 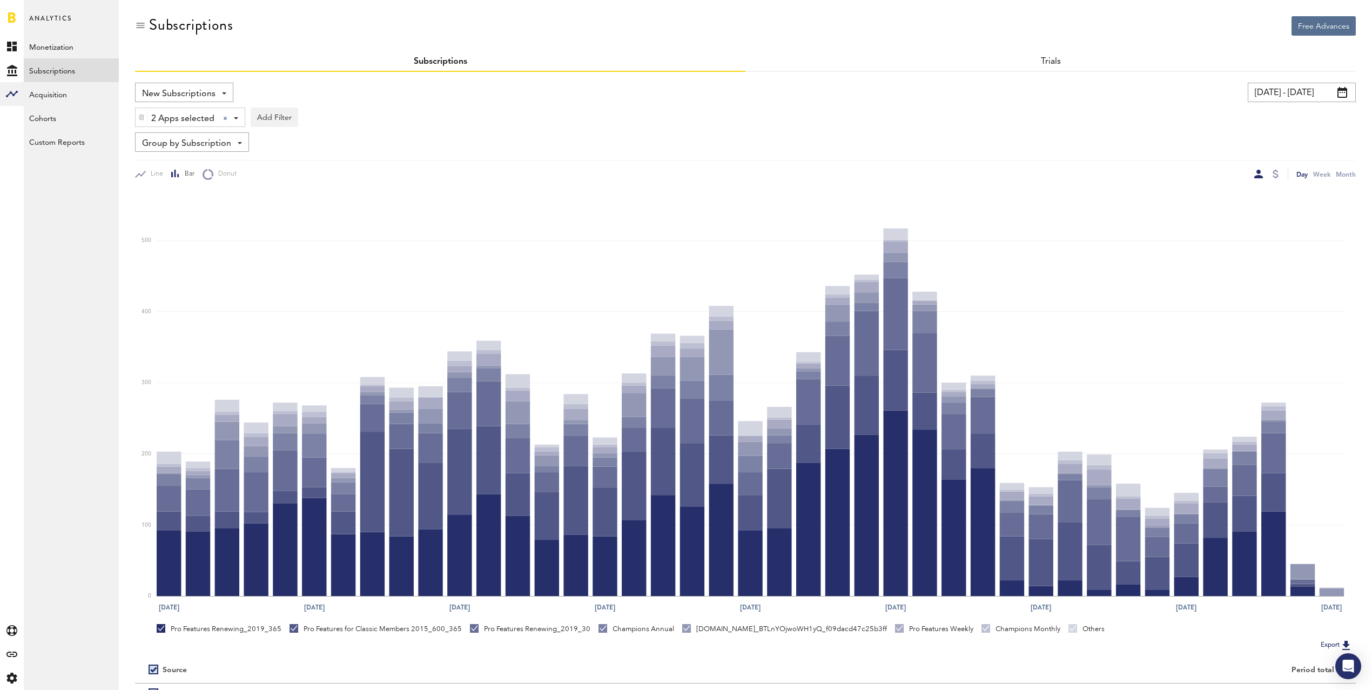 What do you see at coordinates (71, 118) in the screenshot?
I see `a: Cohorts` at bounding box center [71, 118].